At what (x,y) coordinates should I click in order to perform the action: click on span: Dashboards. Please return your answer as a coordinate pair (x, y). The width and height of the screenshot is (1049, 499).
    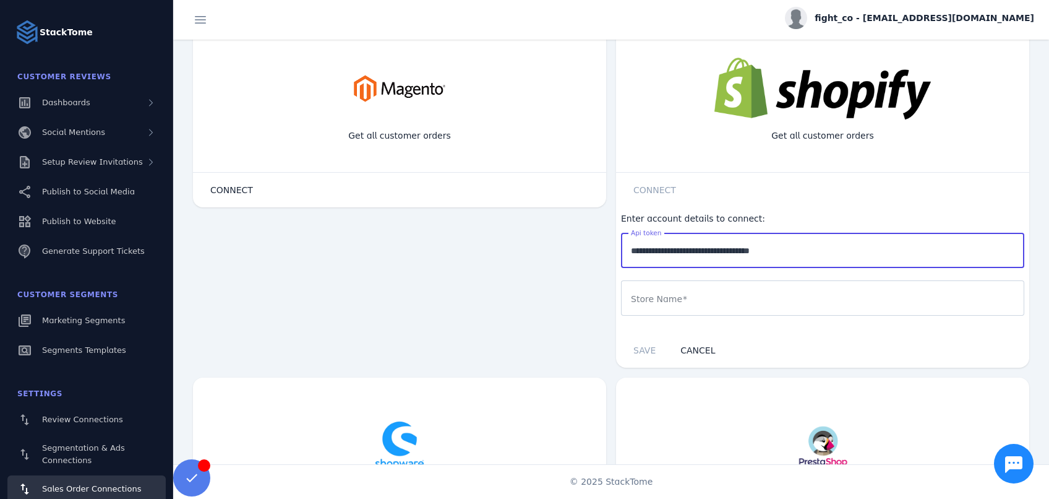
    Looking at the image, I should click on (66, 102).